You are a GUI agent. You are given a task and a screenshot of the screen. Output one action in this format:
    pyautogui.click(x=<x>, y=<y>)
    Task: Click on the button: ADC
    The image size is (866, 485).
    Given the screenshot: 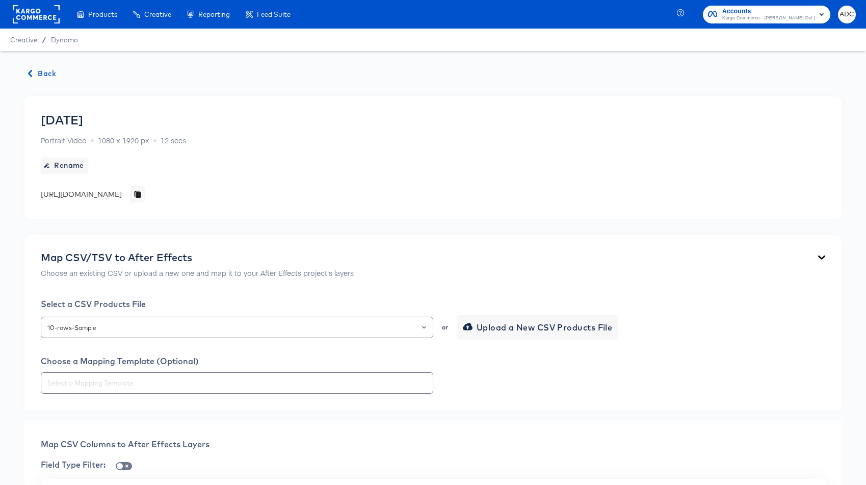 What is the action you would take?
    pyautogui.click(x=846, y=14)
    